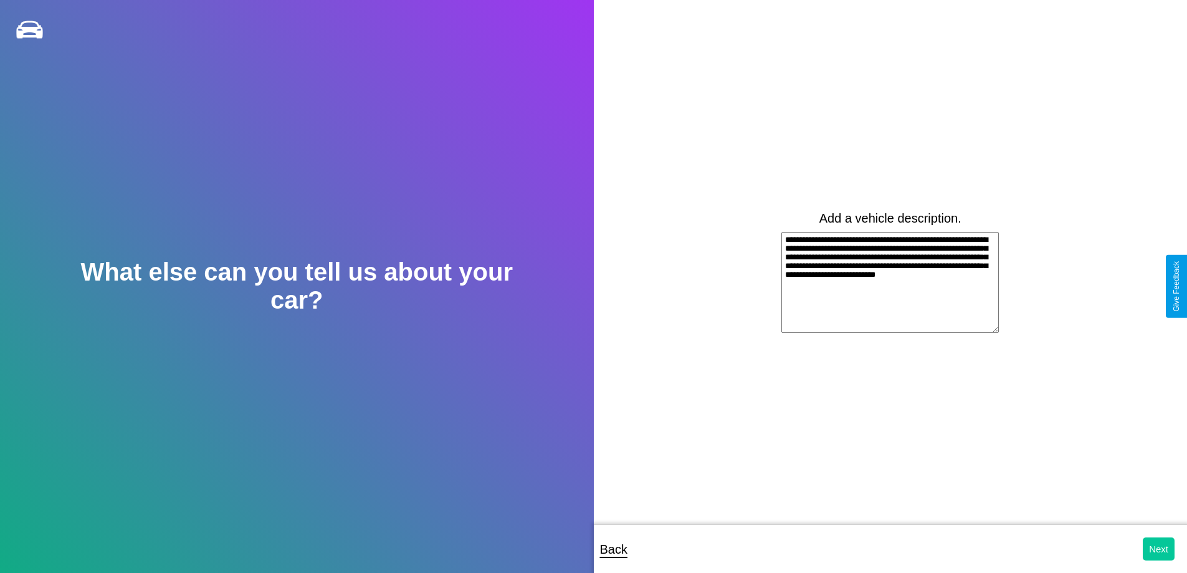  Describe the element at coordinates (614, 549) in the screenshot. I see `p: Back` at that location.